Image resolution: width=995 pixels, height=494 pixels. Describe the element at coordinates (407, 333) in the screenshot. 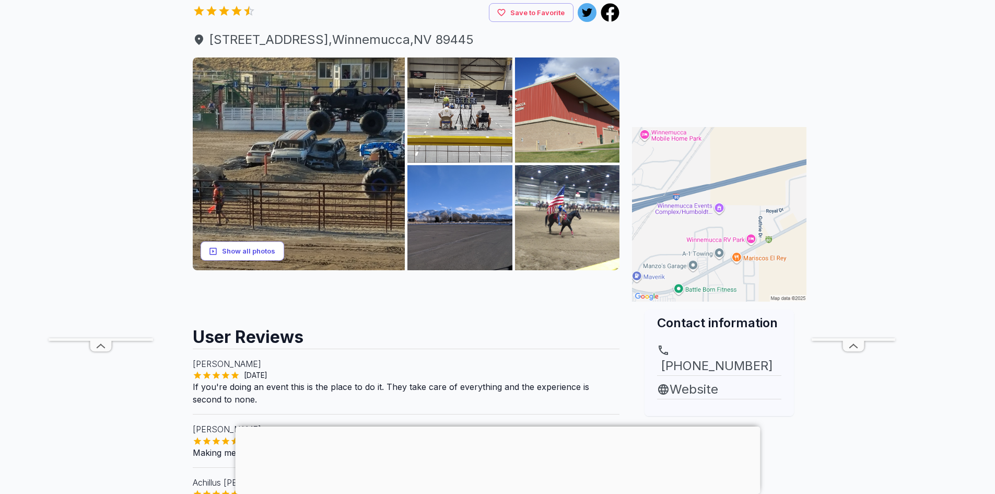

I see `h2: User Reviews` at that location.